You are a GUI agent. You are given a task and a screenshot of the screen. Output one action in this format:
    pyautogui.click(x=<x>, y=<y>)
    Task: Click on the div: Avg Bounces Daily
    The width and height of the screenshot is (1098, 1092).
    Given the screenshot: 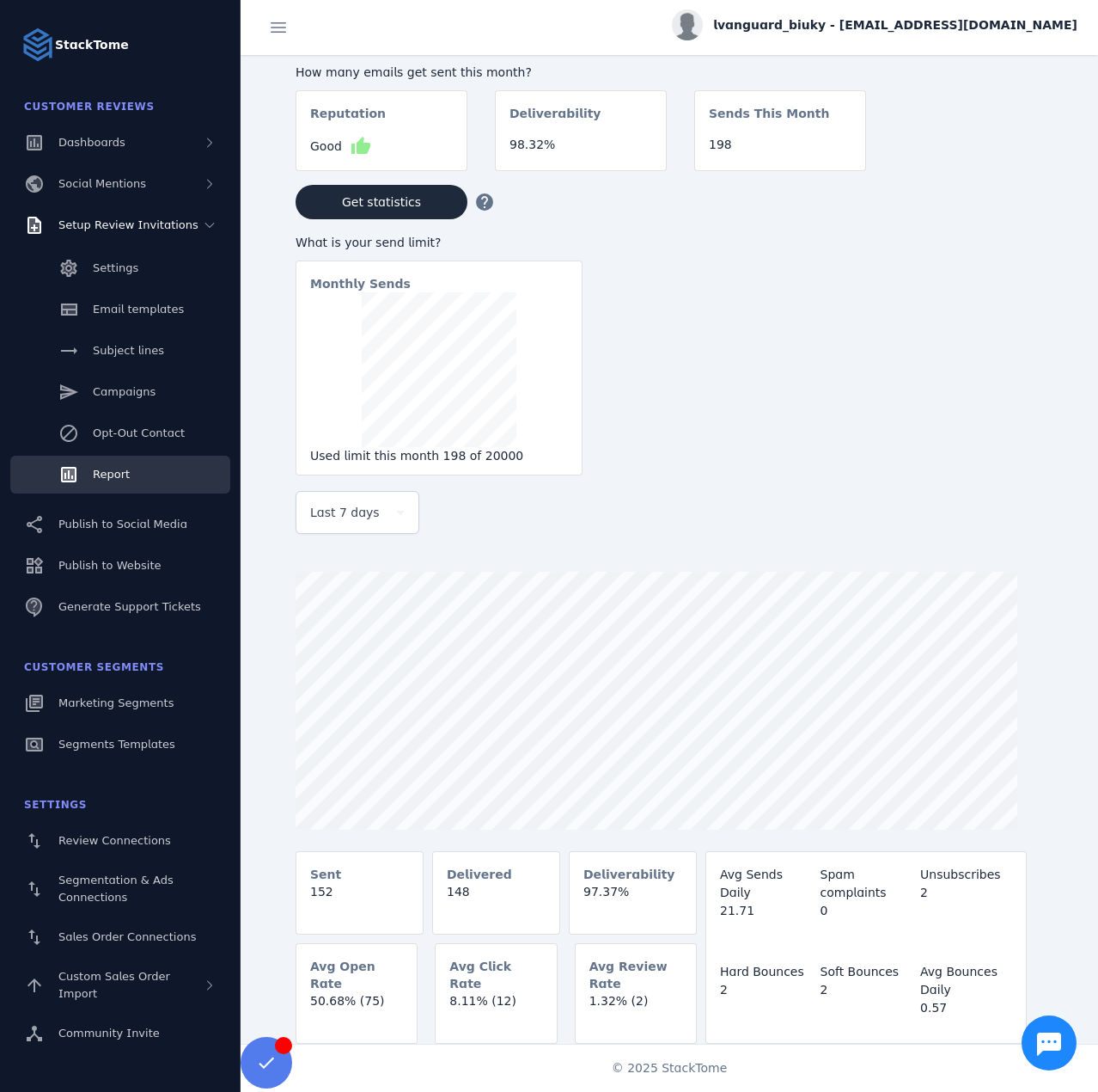 What is the action you would take?
    pyautogui.click(x=965, y=981)
    